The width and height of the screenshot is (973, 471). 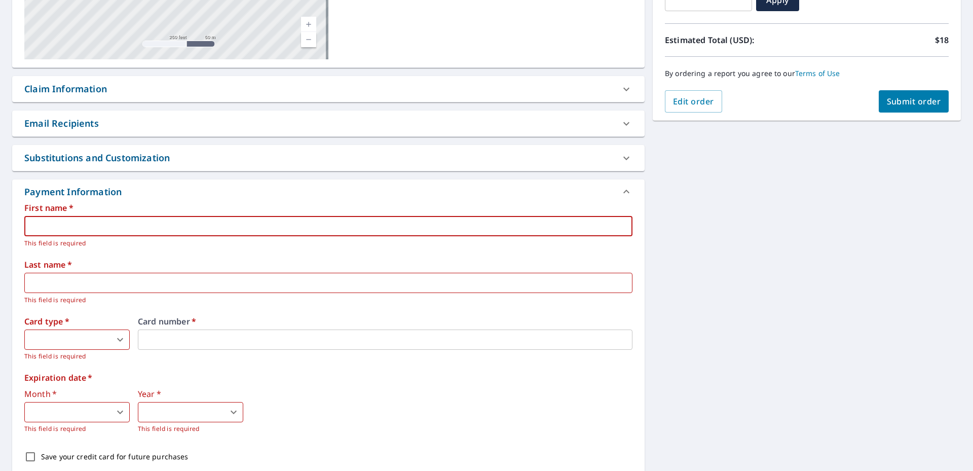 What do you see at coordinates (329, 378) in the screenshot?
I see `label: Expiration date` at bounding box center [329, 378].